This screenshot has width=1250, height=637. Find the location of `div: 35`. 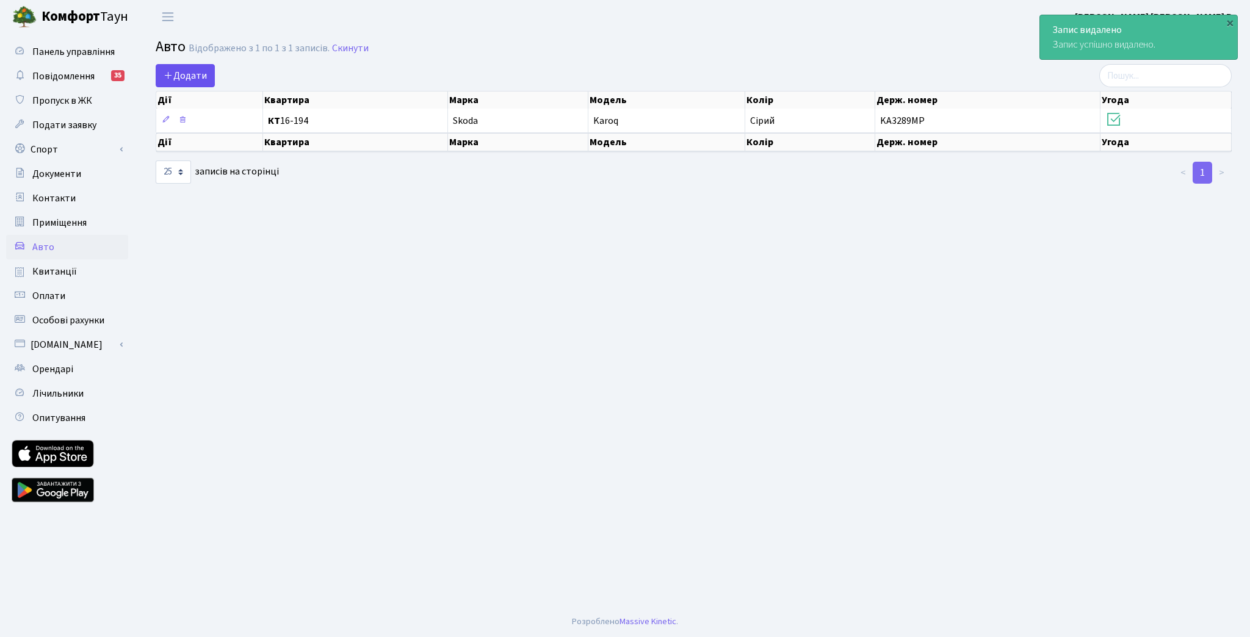

div: 35 is located at coordinates (118, 76).